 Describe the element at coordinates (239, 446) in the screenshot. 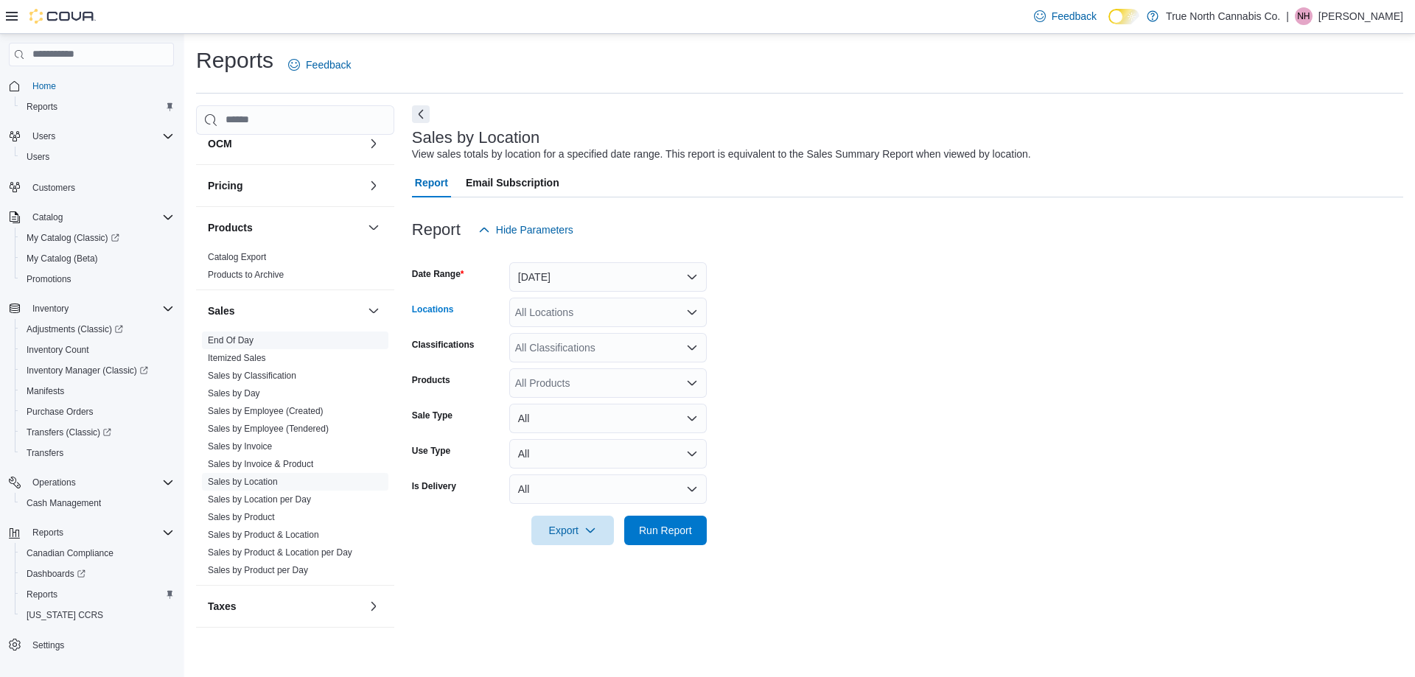

I see `span: Sales by Invoice` at that location.